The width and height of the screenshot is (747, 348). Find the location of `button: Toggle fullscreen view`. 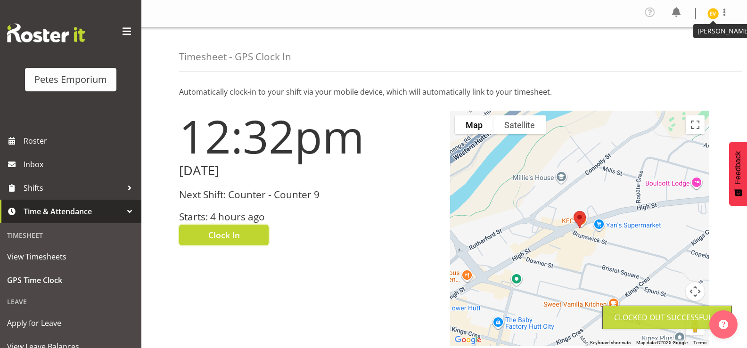

button: Toggle fullscreen view is located at coordinates (695, 125).